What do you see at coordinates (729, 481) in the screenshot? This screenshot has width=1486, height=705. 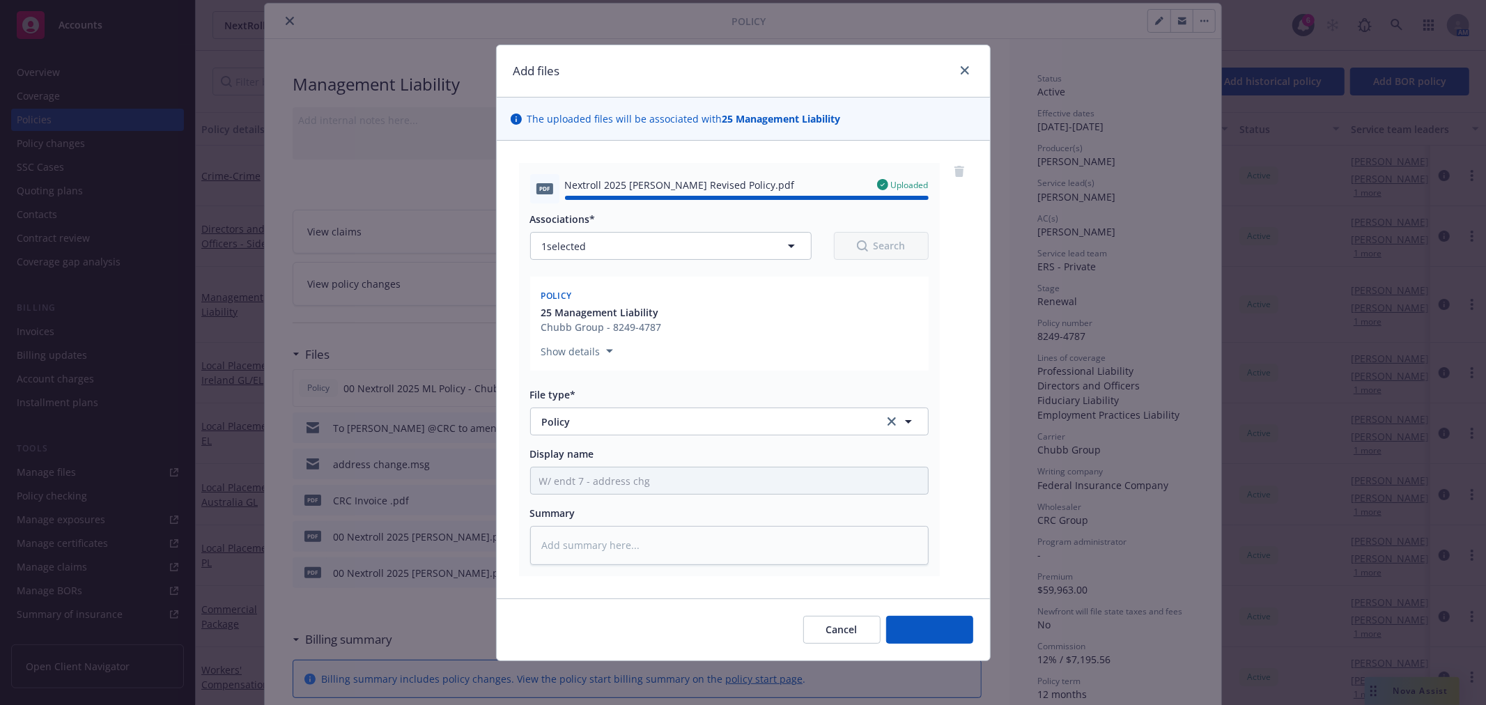 I see `input: Add display name here...` at bounding box center [729, 481].